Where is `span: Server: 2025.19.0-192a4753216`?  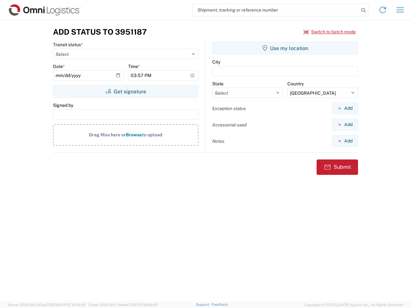
span: Server: 2025.19.0-192a4753216 is located at coordinates (47, 305).